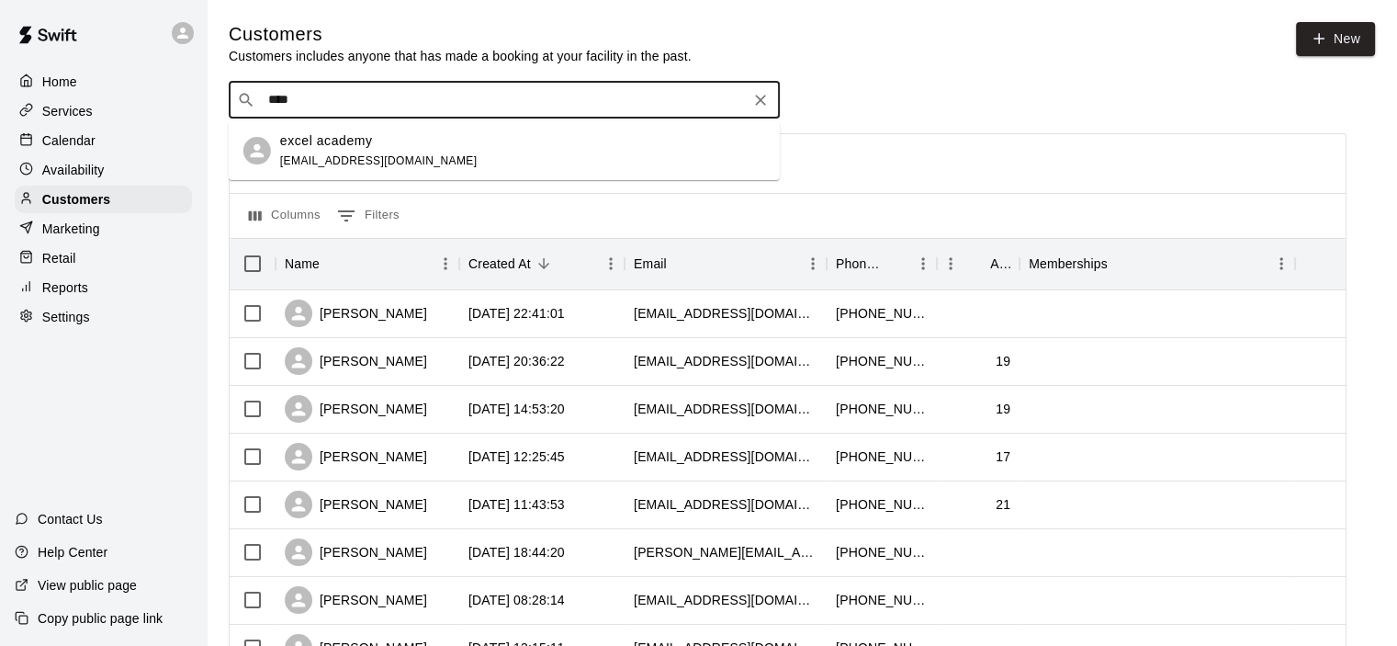 Image resolution: width=1397 pixels, height=646 pixels. What do you see at coordinates (103, 229) in the screenshot?
I see `a: Marketing` at bounding box center [103, 229].